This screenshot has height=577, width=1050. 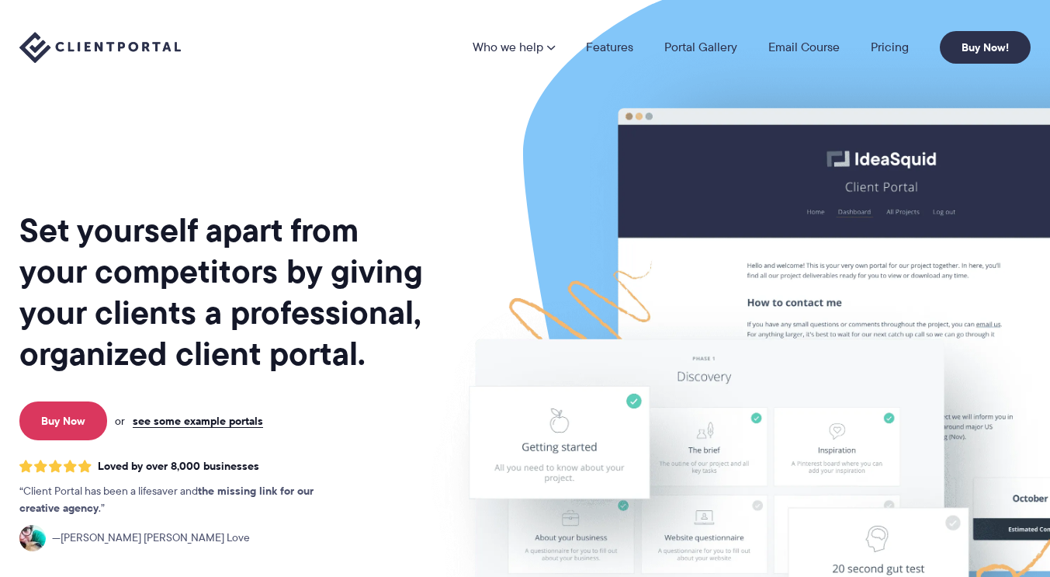 I want to click on a: Features, so click(x=609, y=47).